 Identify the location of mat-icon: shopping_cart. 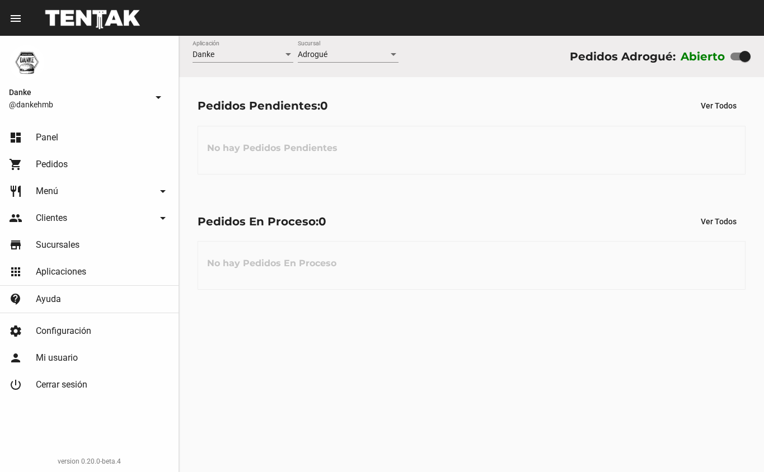
(16, 165).